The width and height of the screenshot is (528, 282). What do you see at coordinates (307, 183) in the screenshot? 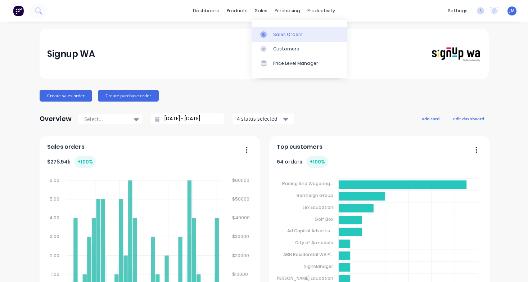
I see `tspan: Racing And Wagering...` at bounding box center [307, 183].